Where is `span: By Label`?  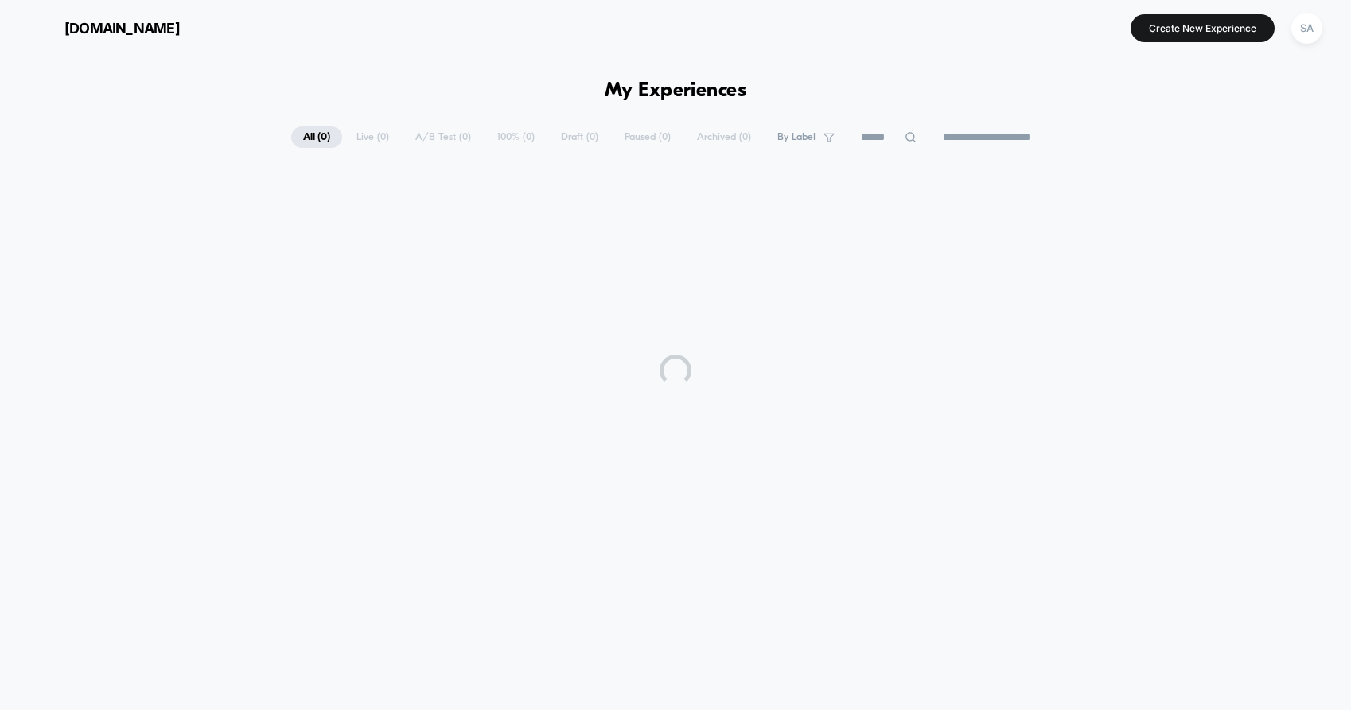 span: By Label is located at coordinates (796, 137).